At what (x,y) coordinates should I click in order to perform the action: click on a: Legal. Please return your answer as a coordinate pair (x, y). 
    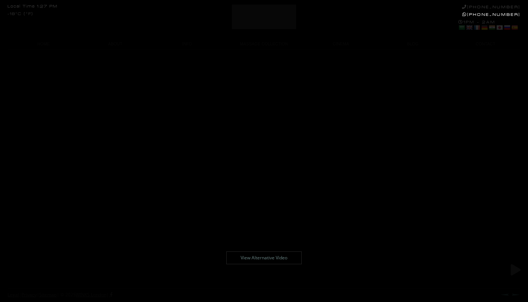
    Looking at the image, I should click on (13, 294).